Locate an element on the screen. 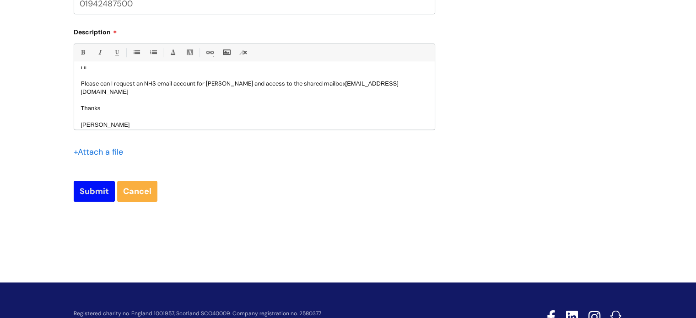 The width and height of the screenshot is (696, 318). a: • Unordered List (Ctrl-Shift-7) is located at coordinates (136, 52).